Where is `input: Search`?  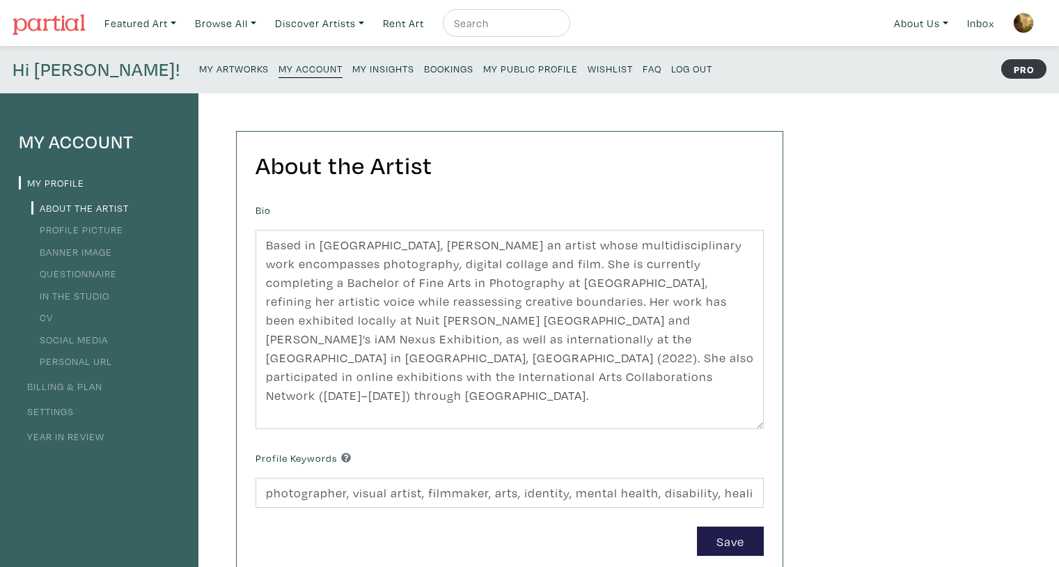
input: Search is located at coordinates (505, 23).